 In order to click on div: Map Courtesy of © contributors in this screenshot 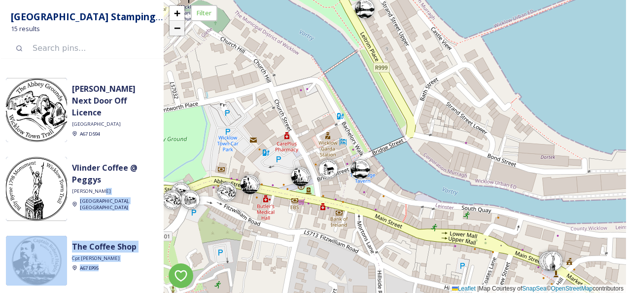, I will do `click(538, 288)`.